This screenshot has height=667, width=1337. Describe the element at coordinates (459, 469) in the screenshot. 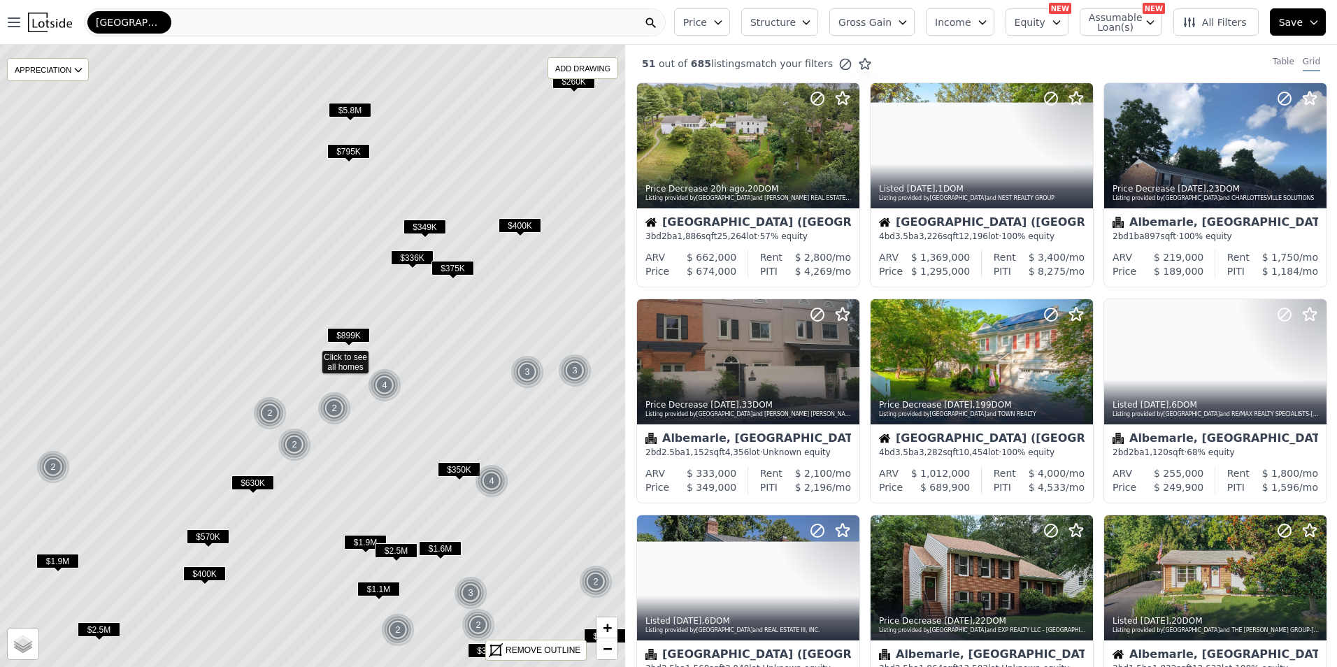

I see `span: $350K` at that location.